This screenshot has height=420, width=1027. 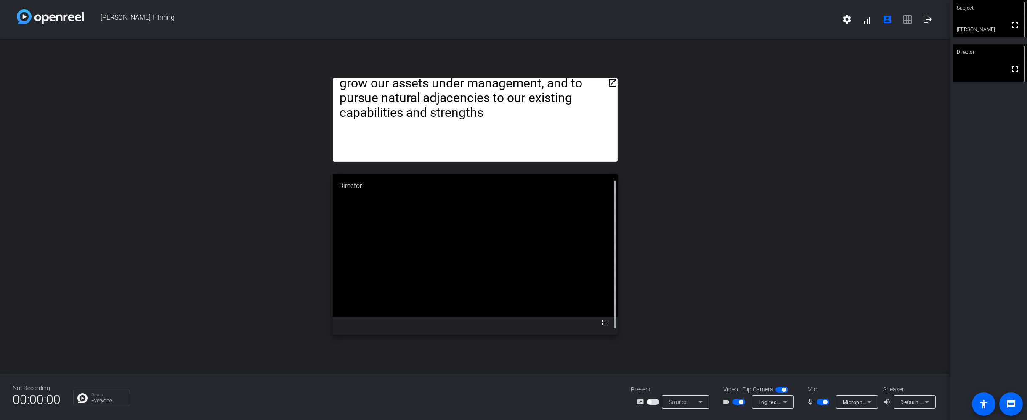 What do you see at coordinates (792, 402) in the screenshot?
I see `span: Logitech BRIO (046d:085e)` at bounding box center [792, 402].